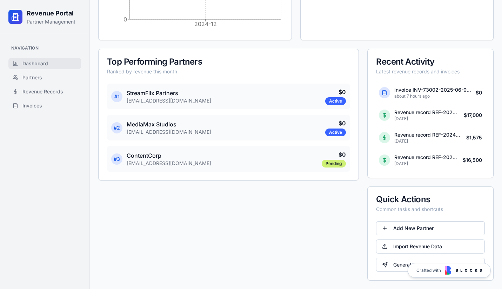 The width and height of the screenshot is (502, 289). I want to click on p: ContentCorp, so click(169, 155).